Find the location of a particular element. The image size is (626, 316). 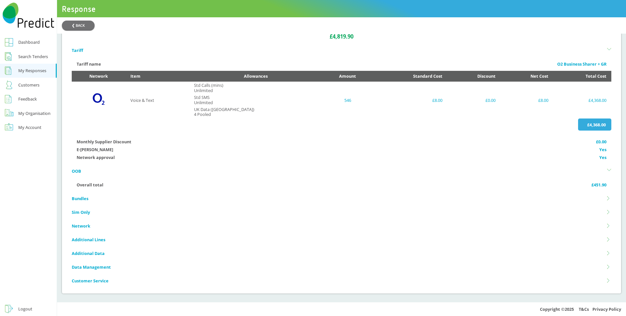

div: Dashboard is located at coordinates (29, 42).